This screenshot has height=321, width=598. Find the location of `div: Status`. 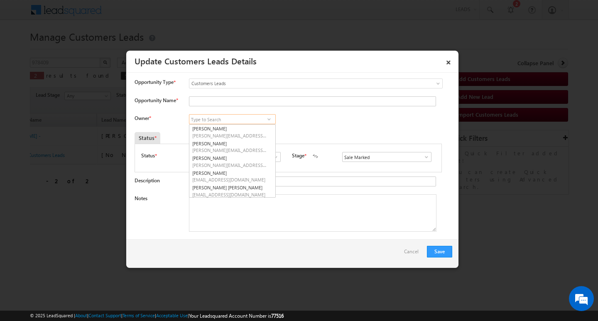

div: Status is located at coordinates (147, 138).